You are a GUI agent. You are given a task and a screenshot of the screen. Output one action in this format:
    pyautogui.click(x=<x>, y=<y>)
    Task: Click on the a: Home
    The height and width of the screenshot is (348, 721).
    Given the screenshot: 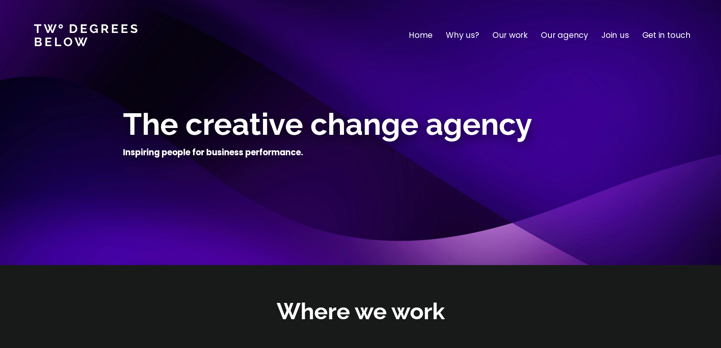 What is the action you would take?
    pyautogui.click(x=421, y=35)
    